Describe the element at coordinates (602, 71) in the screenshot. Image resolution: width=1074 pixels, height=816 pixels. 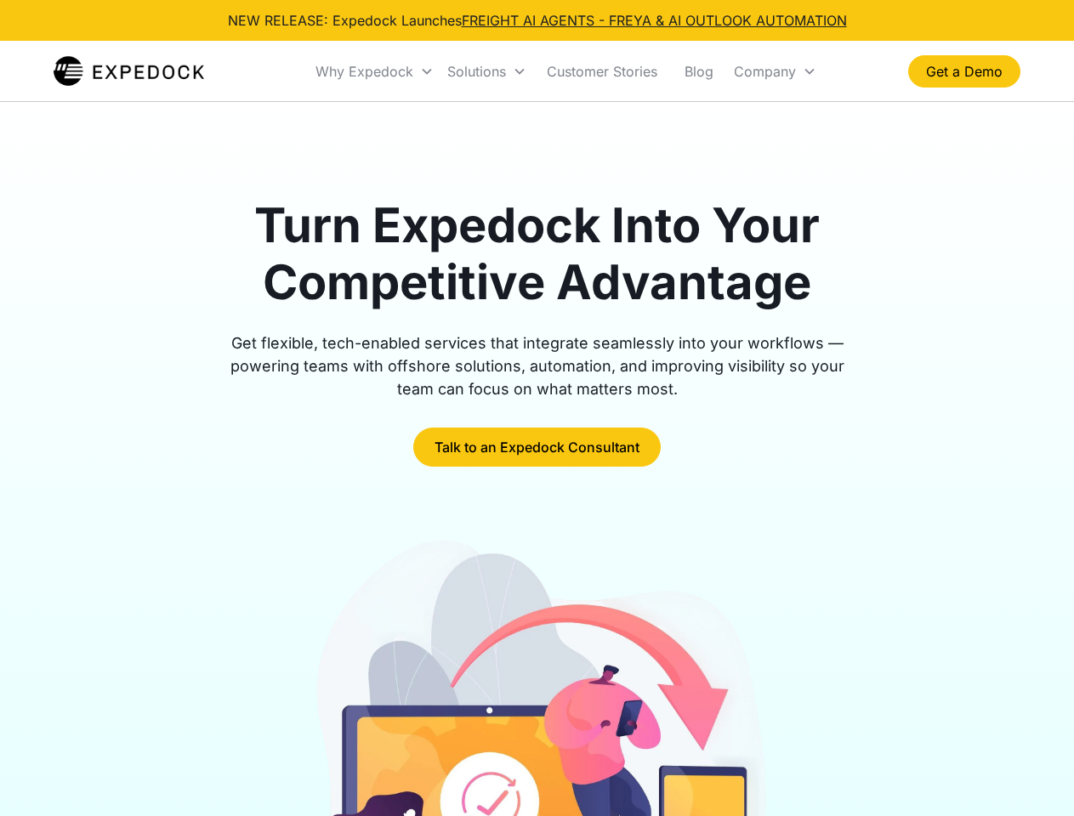
I see `a: Customer Stories` at that location.